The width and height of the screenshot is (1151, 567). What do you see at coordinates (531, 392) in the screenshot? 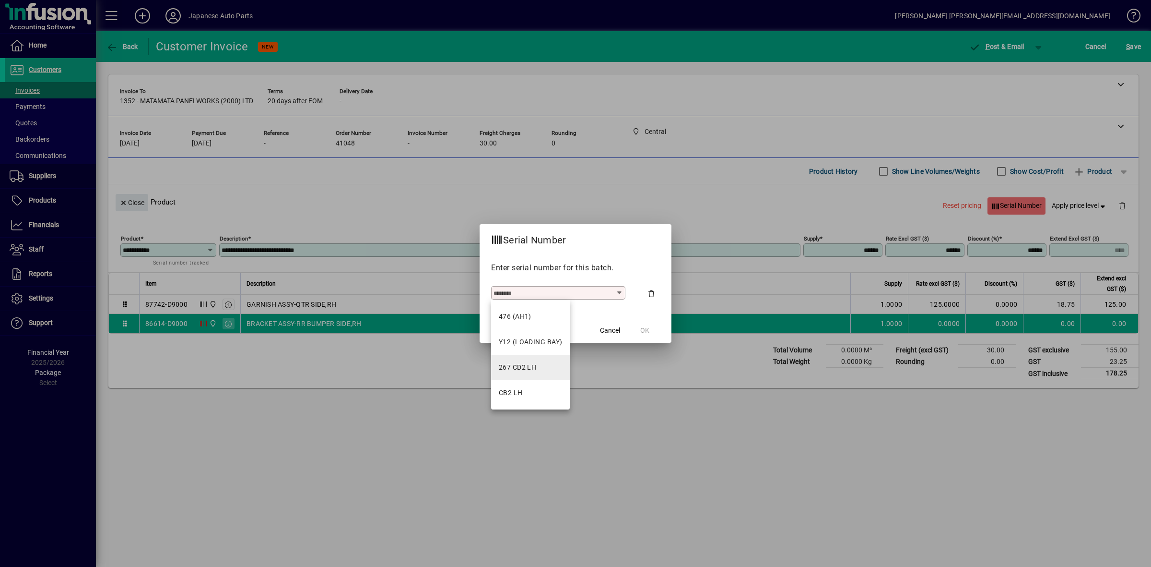
I see `mat-option: CB2 LH` at bounding box center [531, 392].